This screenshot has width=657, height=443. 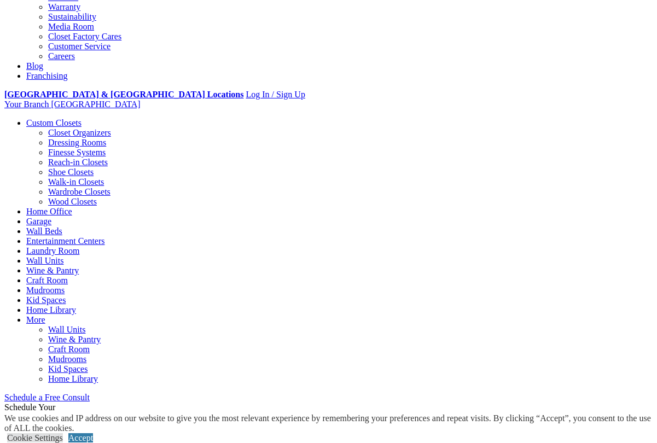 I want to click on a: Franchising, so click(x=47, y=76).